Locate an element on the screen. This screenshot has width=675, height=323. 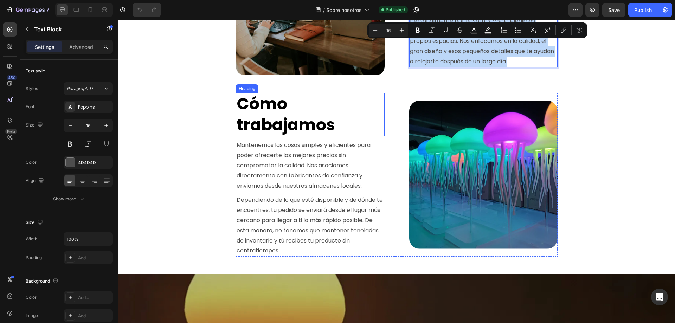
button: Save is located at coordinates (614, 10).